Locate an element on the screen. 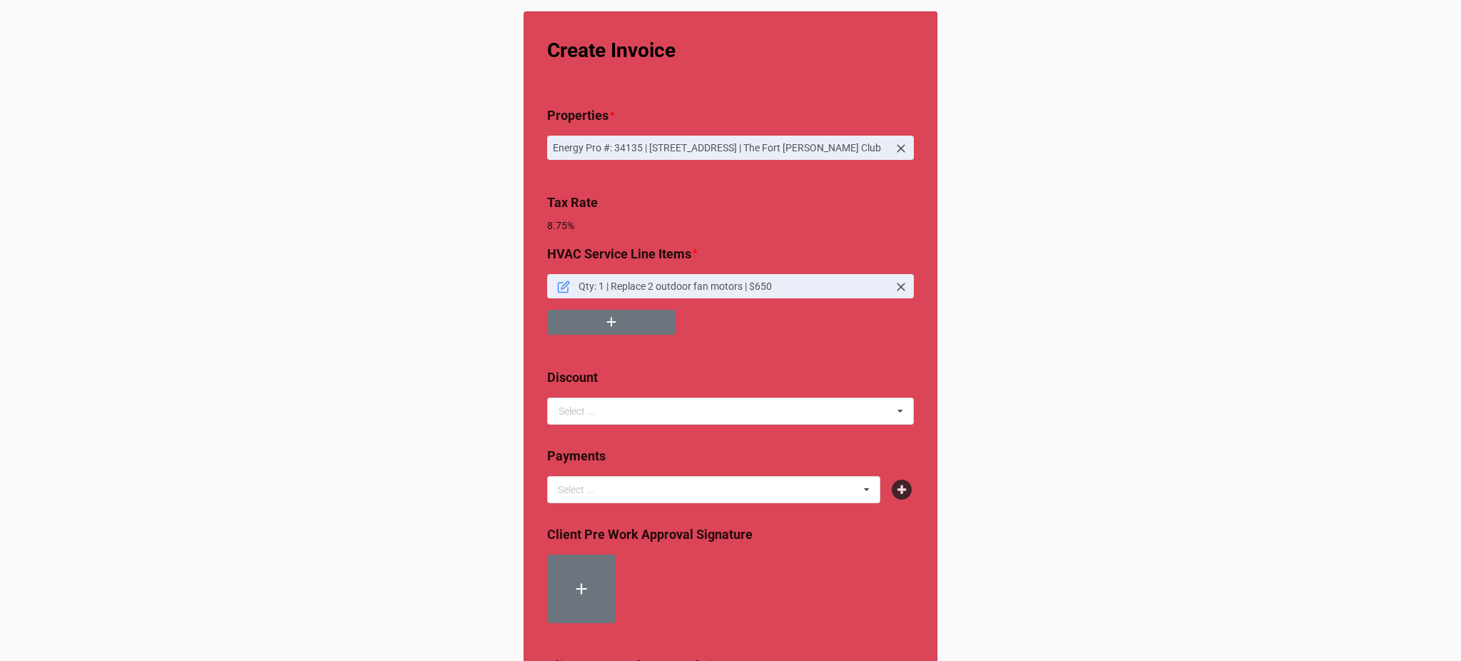  label: Client Pre Work Approval Signature is located at coordinates (650, 534).